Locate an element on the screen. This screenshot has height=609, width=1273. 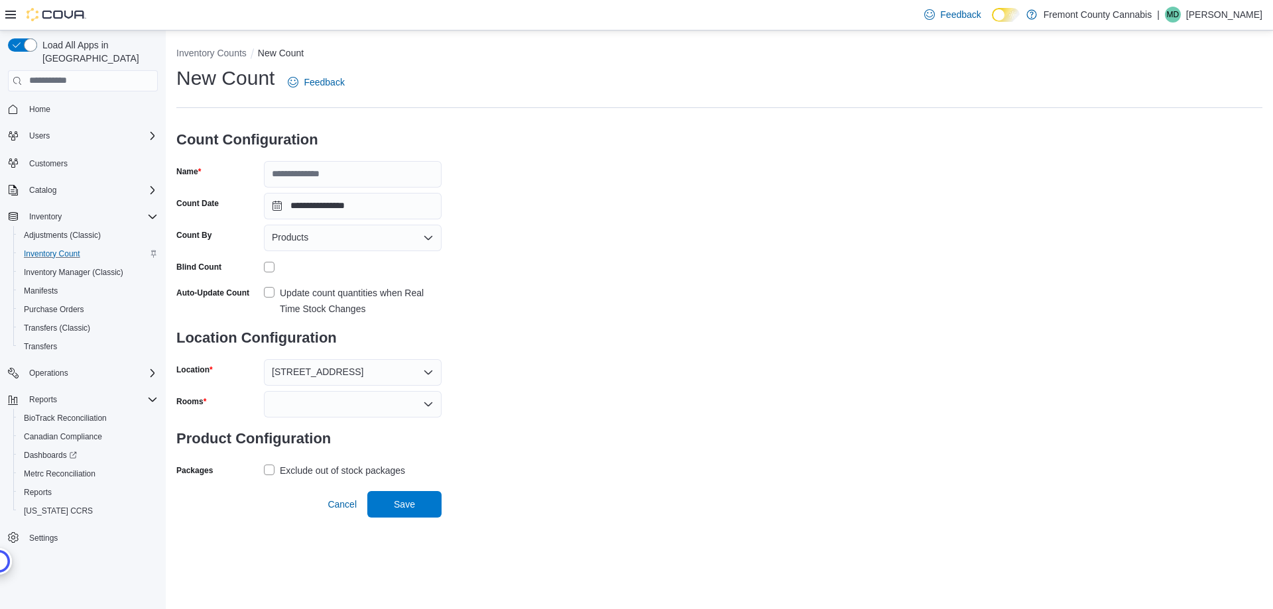
label: Rooms is located at coordinates (191, 402).